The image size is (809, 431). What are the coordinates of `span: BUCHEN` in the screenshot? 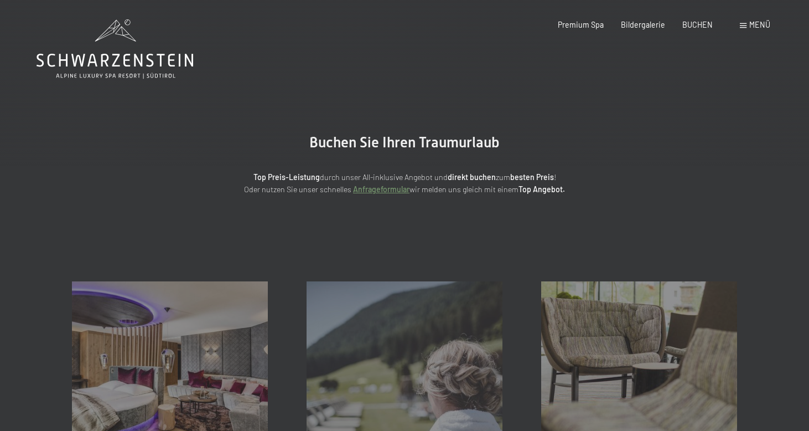 It's located at (697, 24).